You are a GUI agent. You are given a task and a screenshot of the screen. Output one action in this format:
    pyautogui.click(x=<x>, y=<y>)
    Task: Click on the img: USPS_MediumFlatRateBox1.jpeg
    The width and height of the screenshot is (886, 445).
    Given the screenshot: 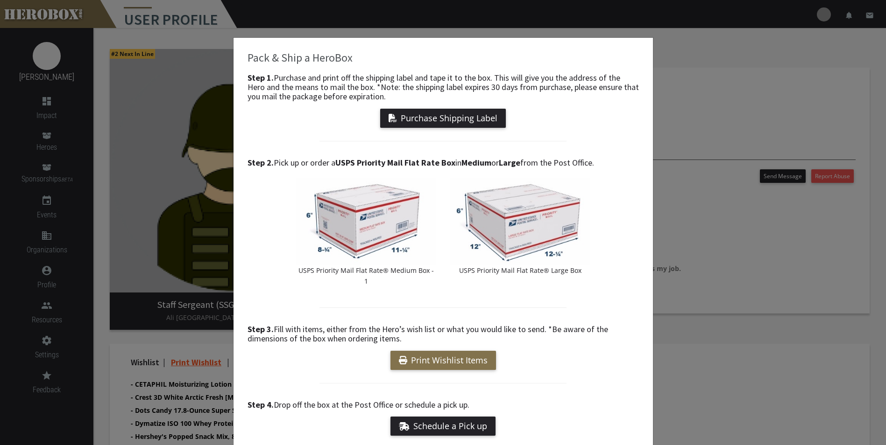 What is the action you would take?
    pyautogui.click(x=366, y=222)
    